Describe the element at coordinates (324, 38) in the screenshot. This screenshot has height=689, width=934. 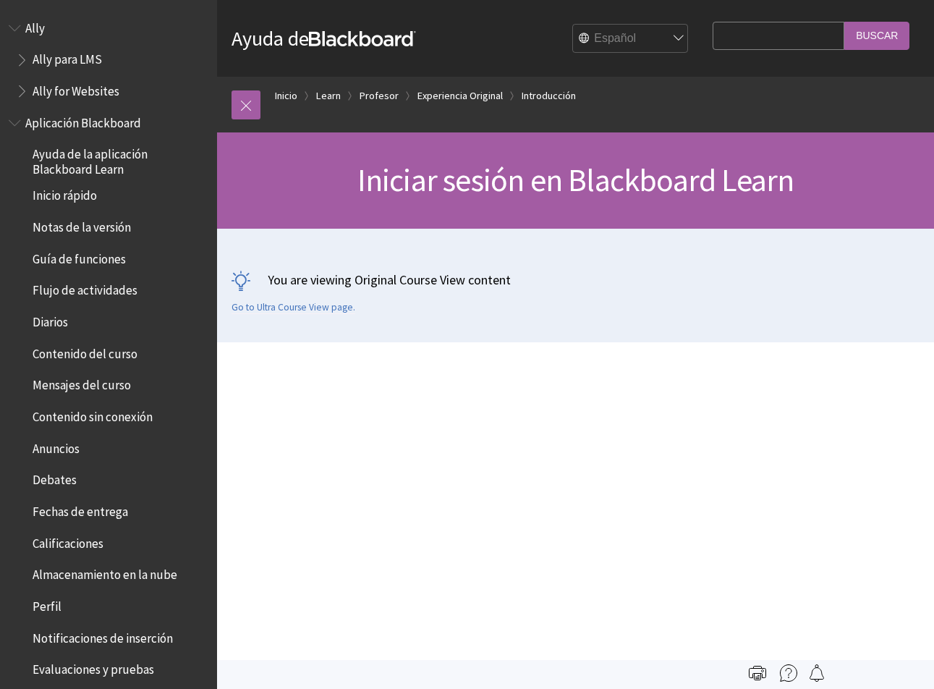
I see `a: Ayuda deBlackboard` at that location.